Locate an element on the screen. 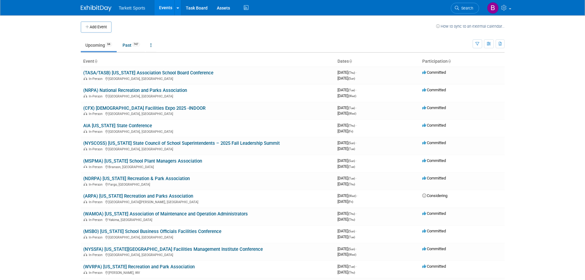 The image size is (585, 280). th: Dates is located at coordinates (377, 61).